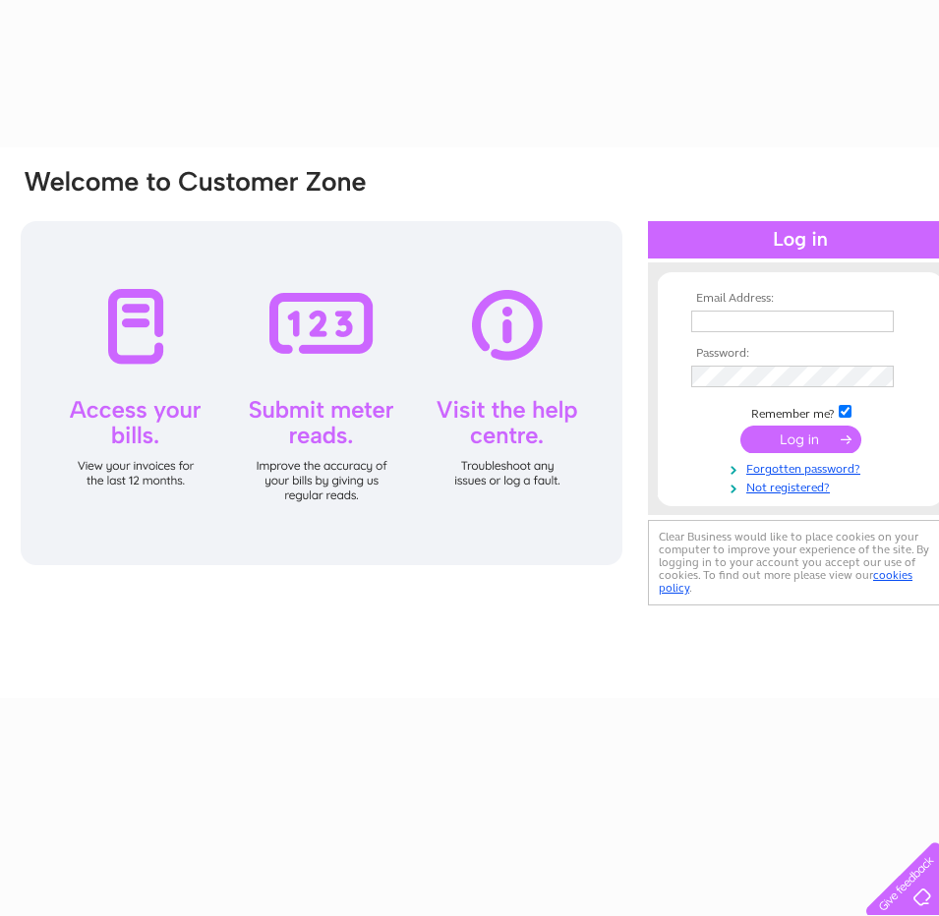  Describe the element at coordinates (800, 439) in the screenshot. I see `input: Submit` at that location.